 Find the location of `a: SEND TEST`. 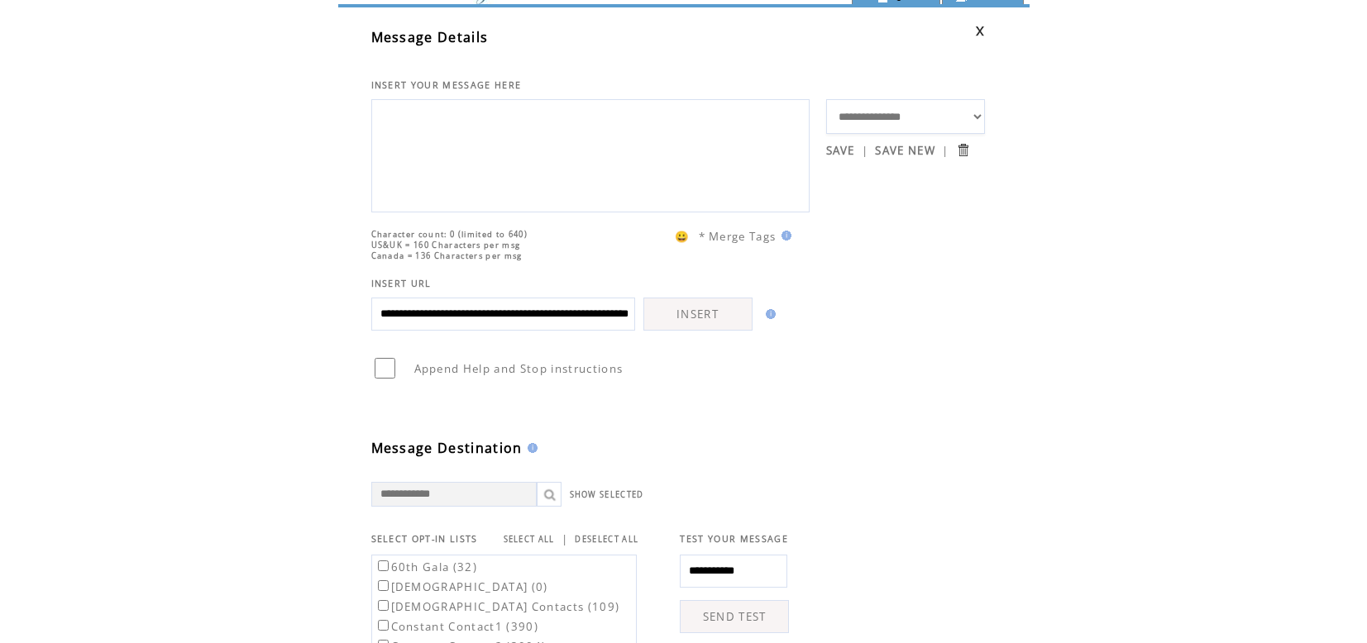

a: SEND TEST is located at coordinates (734, 617).